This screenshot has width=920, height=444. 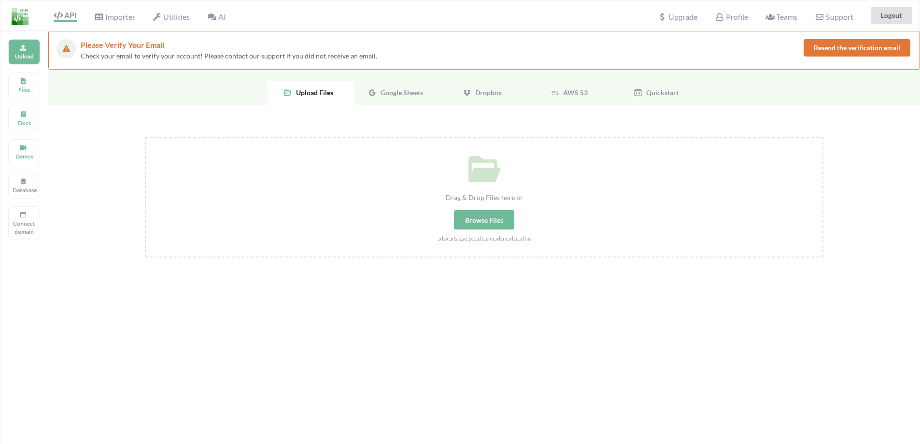 I want to click on span: Google Sheets, so click(x=400, y=92).